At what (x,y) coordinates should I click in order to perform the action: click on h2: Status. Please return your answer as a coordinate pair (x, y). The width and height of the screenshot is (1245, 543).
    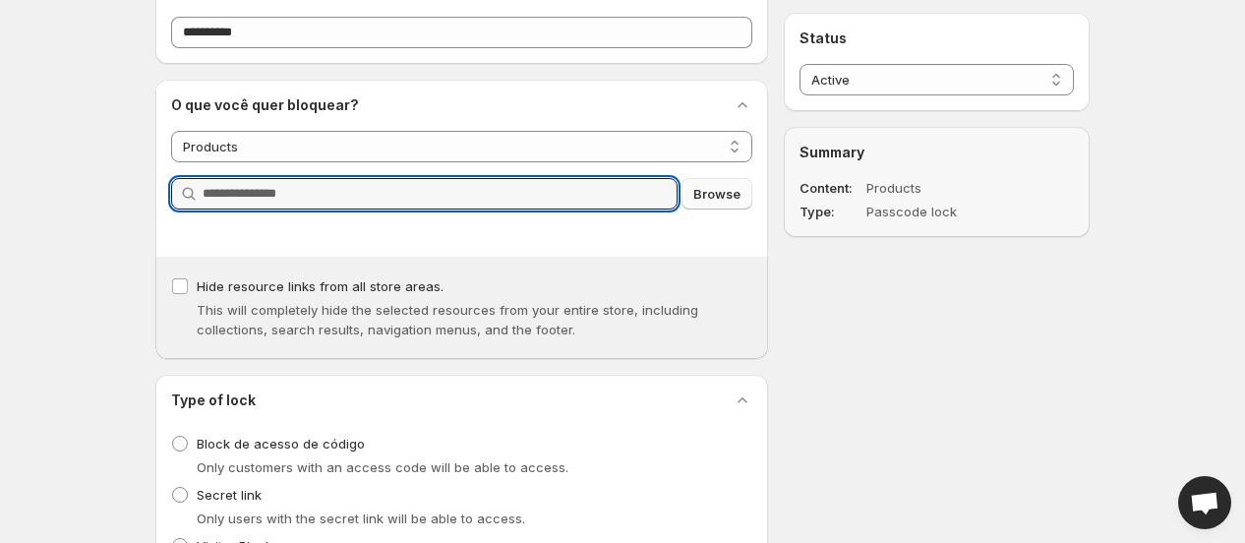
    Looking at the image, I should click on (936, 38).